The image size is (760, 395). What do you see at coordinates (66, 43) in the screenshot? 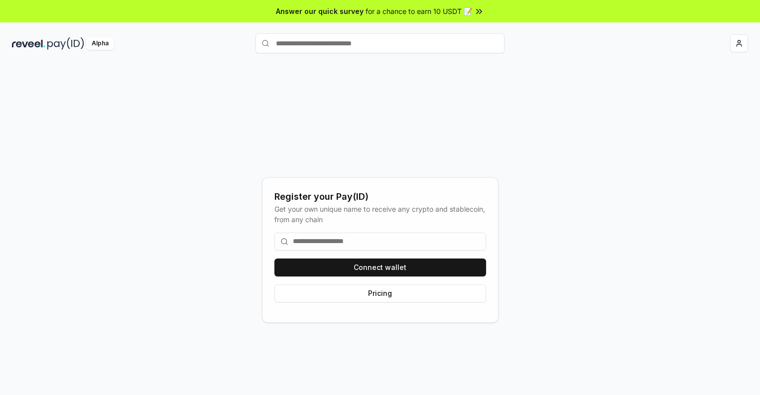
I see `img: pay_id` at bounding box center [66, 43].